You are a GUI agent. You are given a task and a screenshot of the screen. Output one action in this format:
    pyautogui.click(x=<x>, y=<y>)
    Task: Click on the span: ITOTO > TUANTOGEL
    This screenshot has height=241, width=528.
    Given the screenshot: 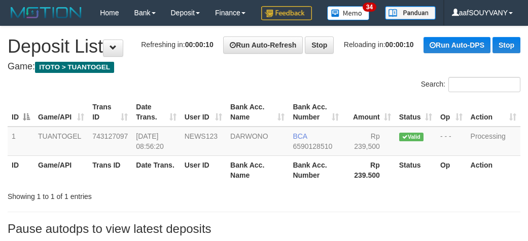 What is the action you would take?
    pyautogui.click(x=75, y=67)
    